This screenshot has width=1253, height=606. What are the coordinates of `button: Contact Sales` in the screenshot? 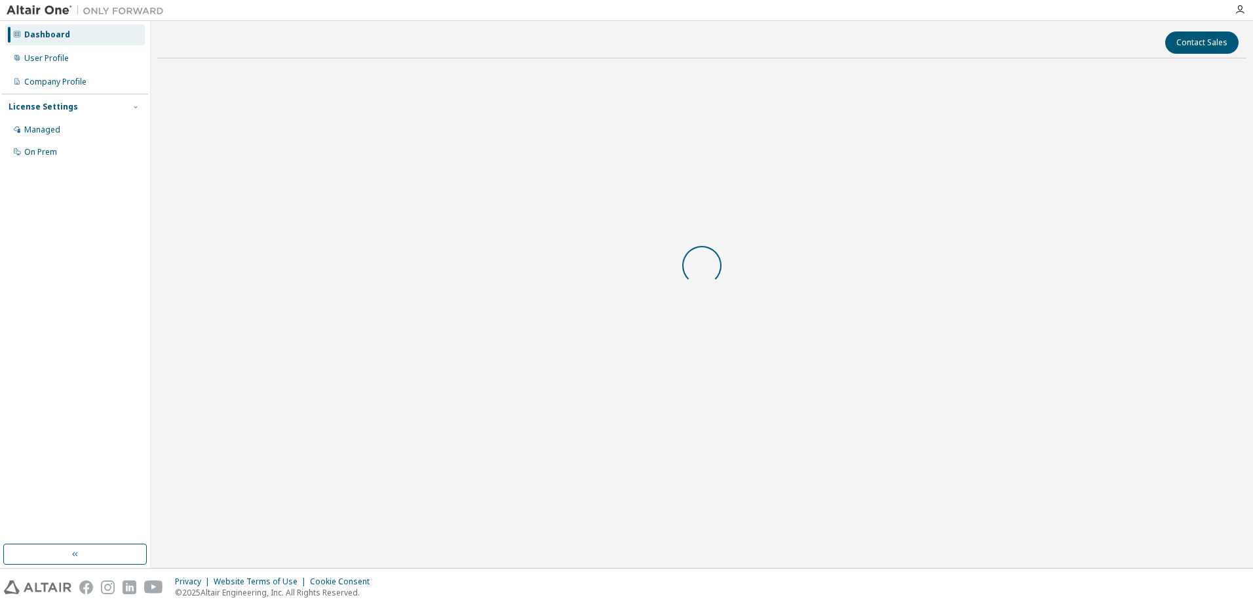 It's located at (1202, 43).